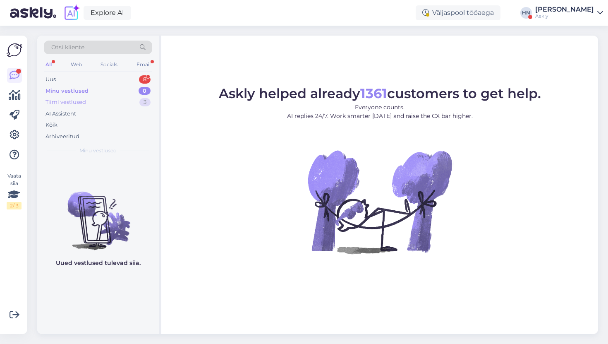  Describe the element at coordinates (76, 65) in the screenshot. I see `div: Web` at that location.